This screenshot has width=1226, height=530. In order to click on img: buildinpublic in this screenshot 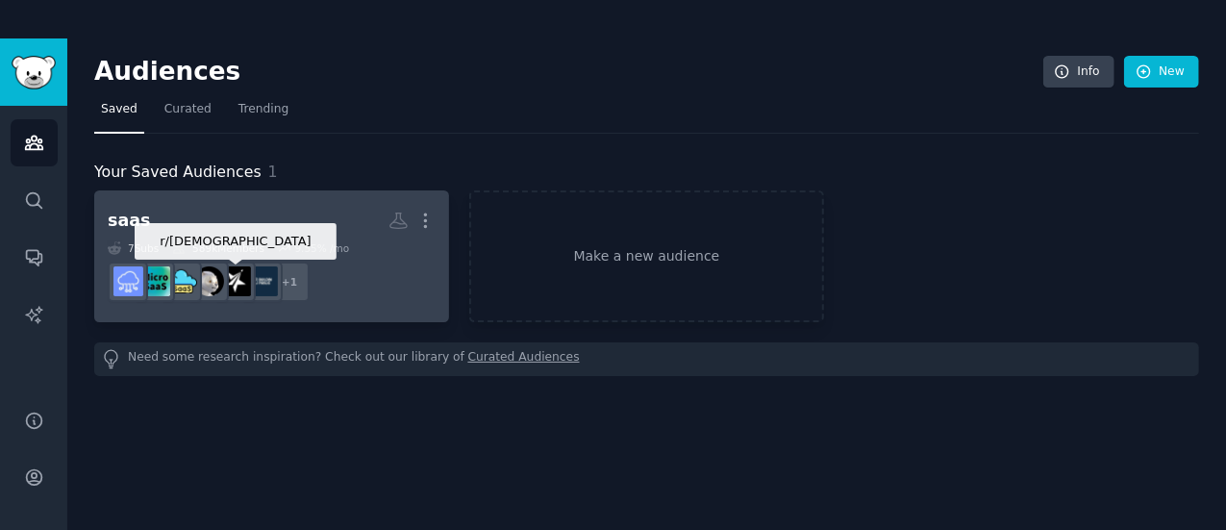, I will do `click(263, 281)`.